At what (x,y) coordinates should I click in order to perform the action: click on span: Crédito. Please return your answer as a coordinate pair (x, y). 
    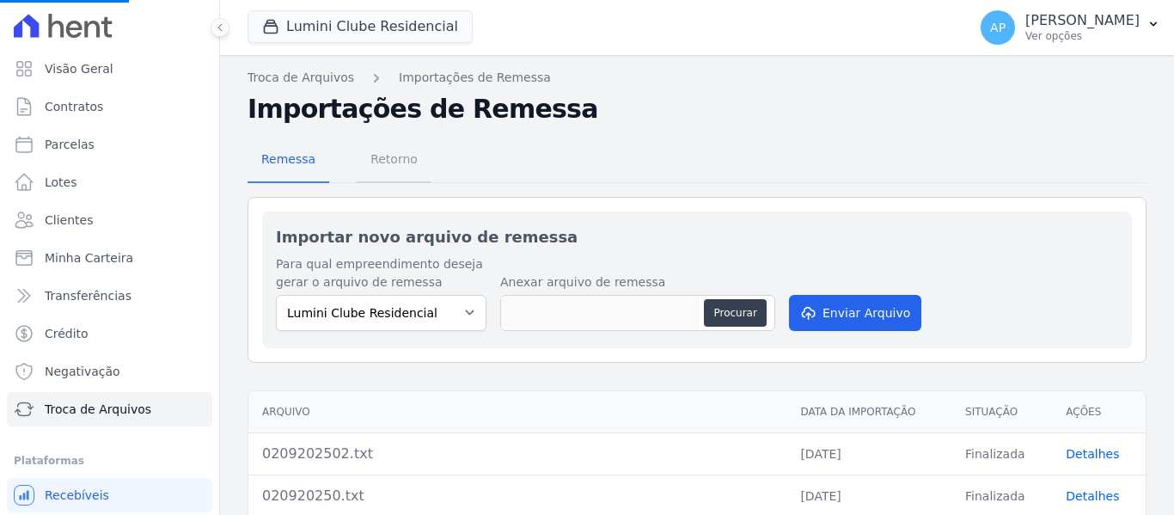
    Looking at the image, I should click on (66, 334).